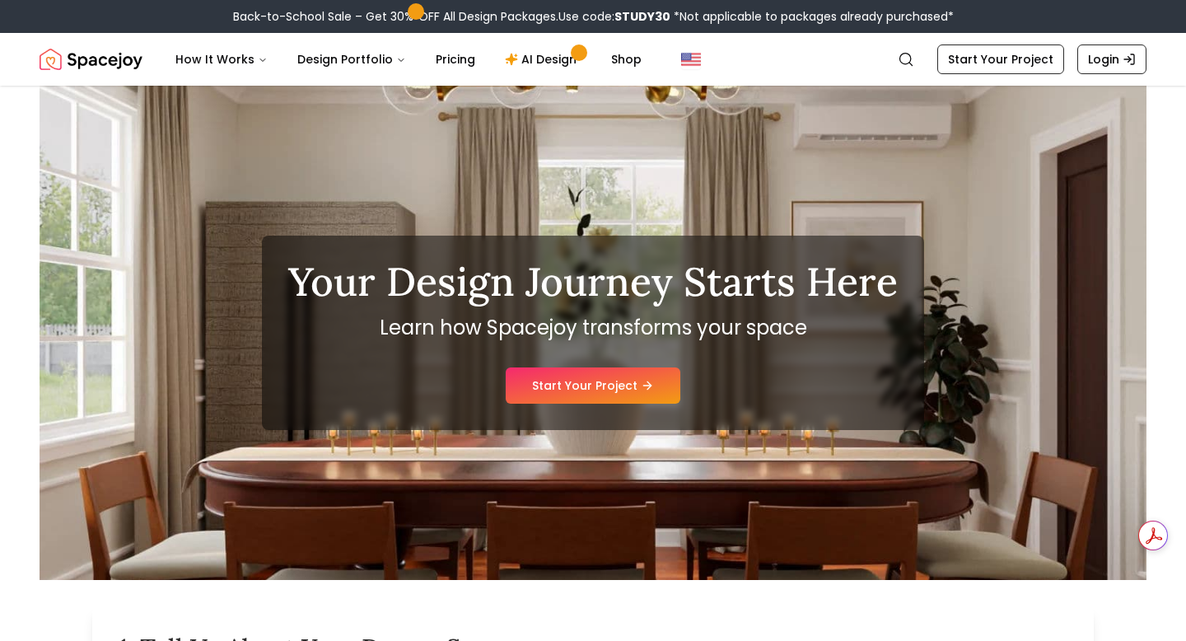 This screenshot has width=1186, height=641. Describe the element at coordinates (691, 59) in the screenshot. I see `img: United States` at that location.